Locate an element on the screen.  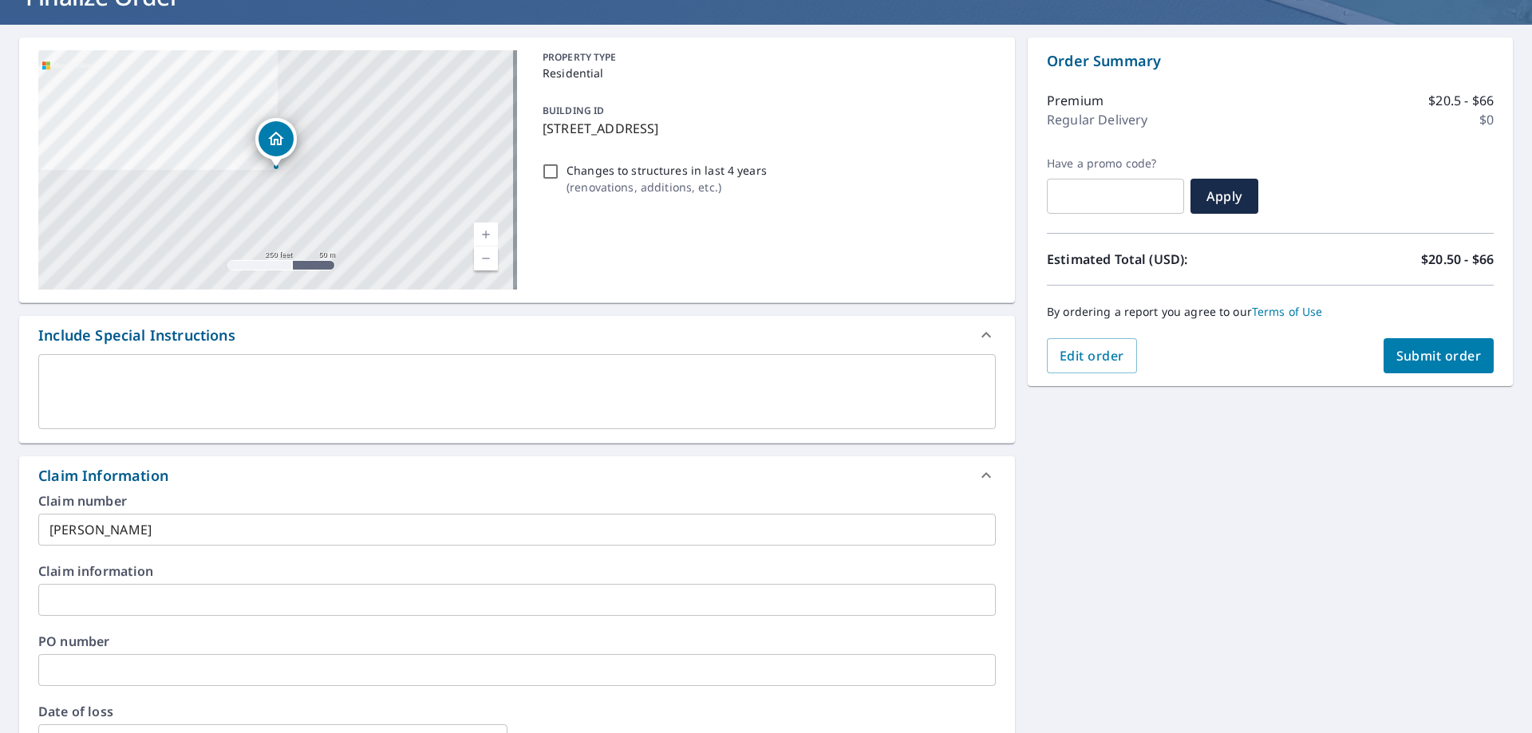
span: Apply is located at coordinates (1224, 196).